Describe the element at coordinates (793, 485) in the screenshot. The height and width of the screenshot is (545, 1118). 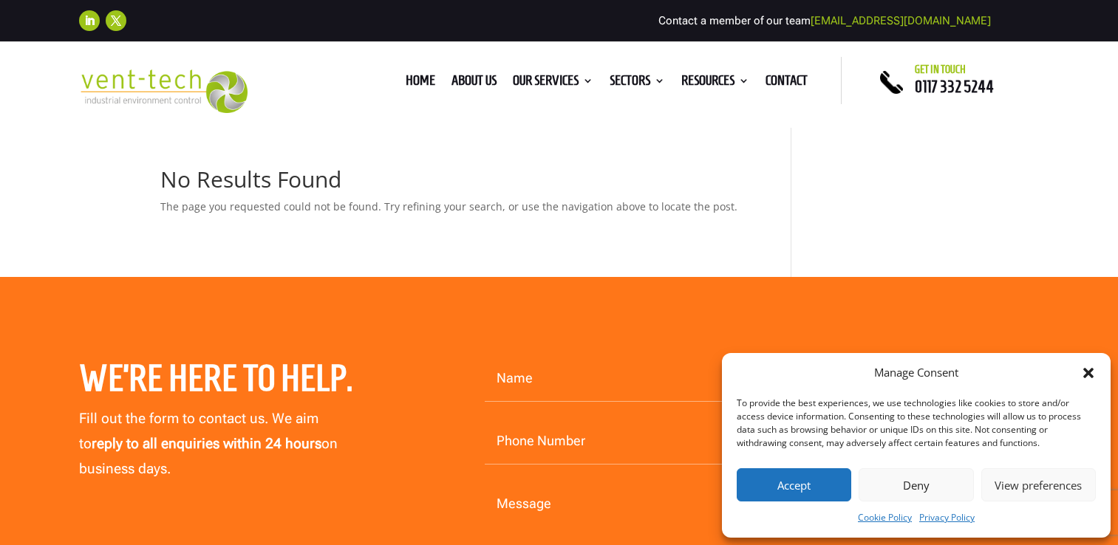
I see `button: Accept` at that location.